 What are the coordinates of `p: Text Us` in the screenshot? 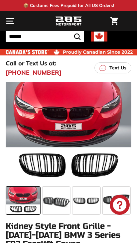 It's located at (118, 68).